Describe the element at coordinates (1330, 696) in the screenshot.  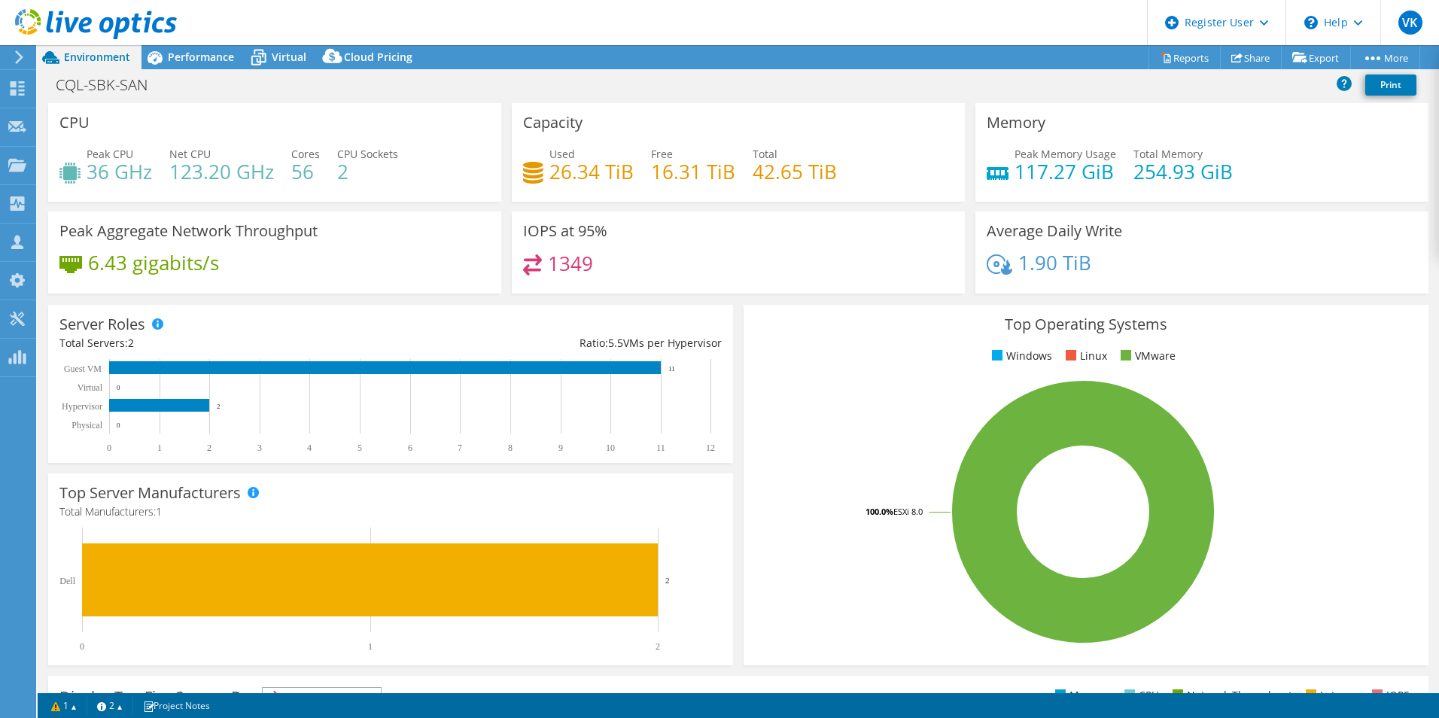
I see `li: Latency` at that location.